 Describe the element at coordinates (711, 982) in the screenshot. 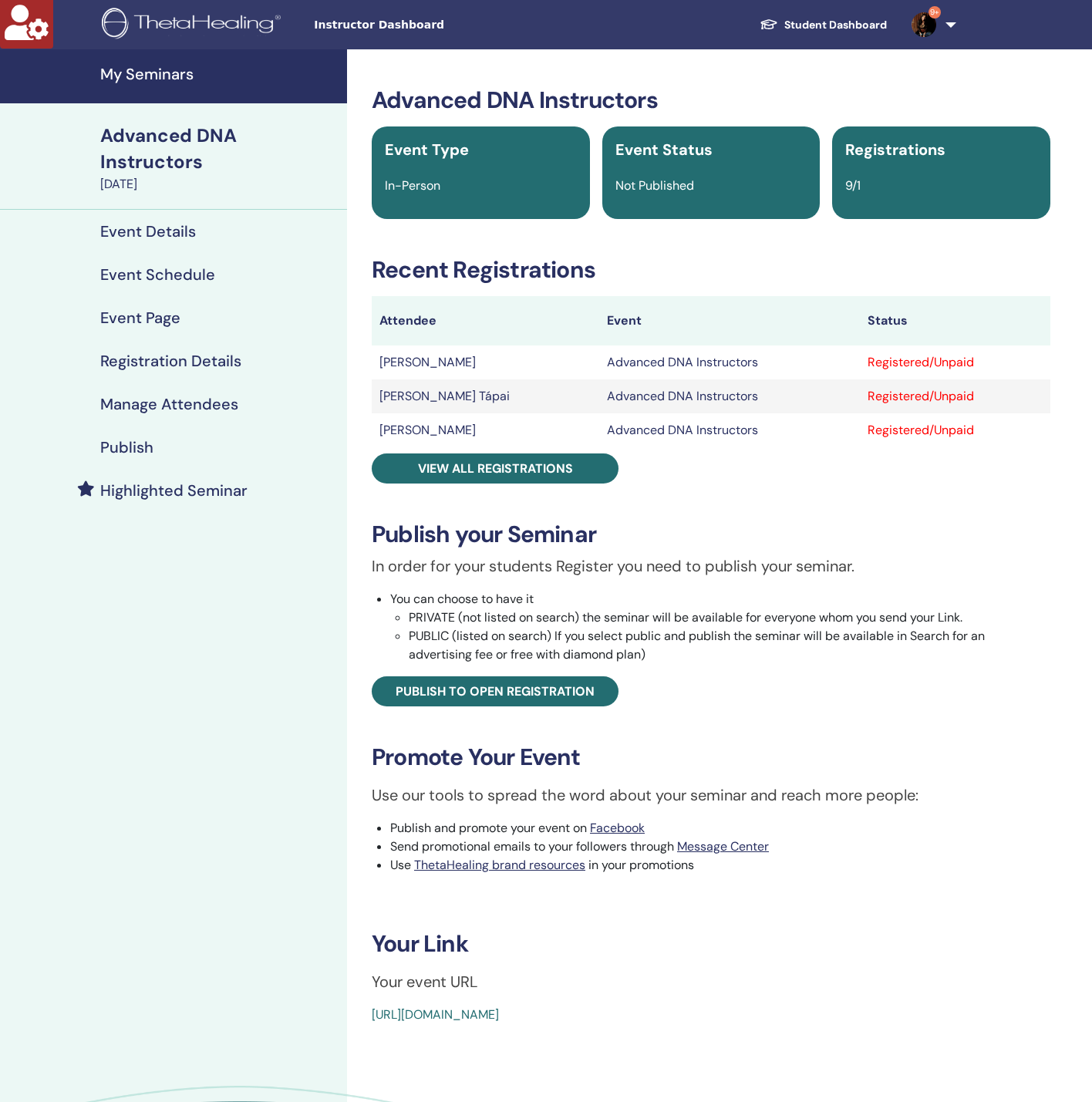

I see `p: Your event URL` at that location.